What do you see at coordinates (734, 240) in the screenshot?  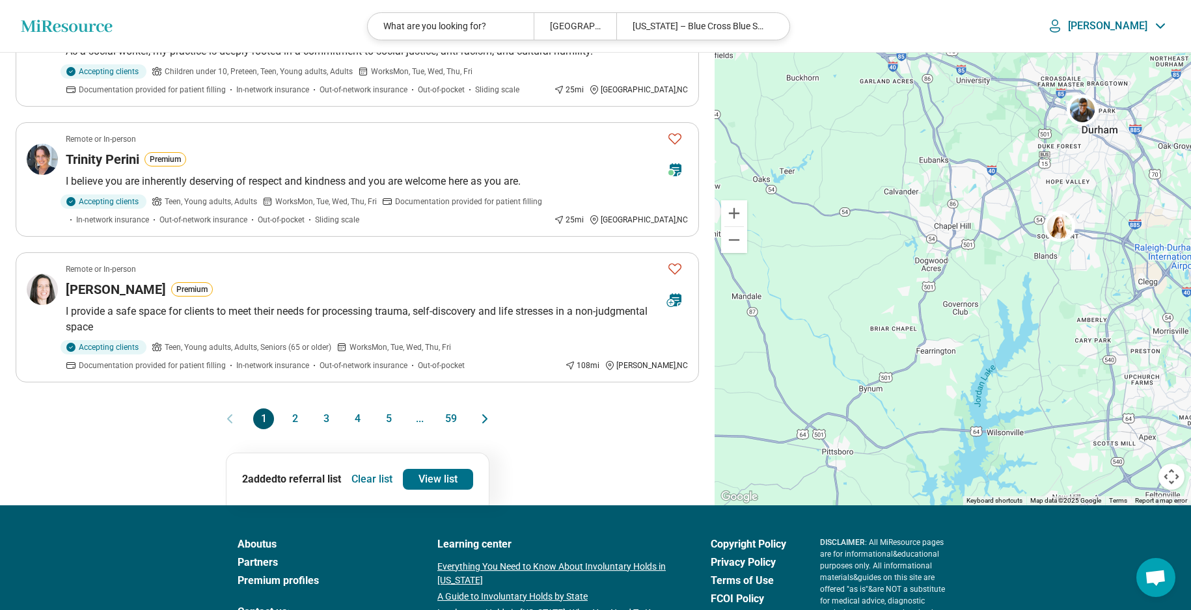 I see `button: Zoom out` at bounding box center [734, 240].